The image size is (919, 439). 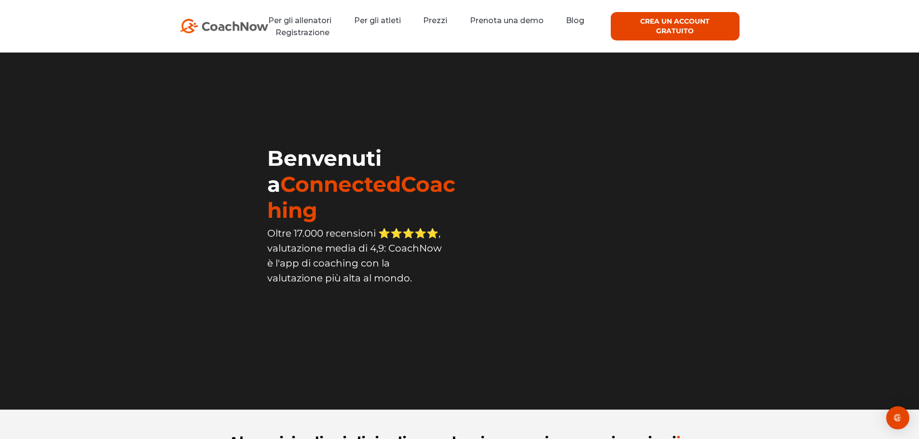 What do you see at coordinates (299, 20) in the screenshot?
I see `font: Per gli allenatori` at bounding box center [299, 20].